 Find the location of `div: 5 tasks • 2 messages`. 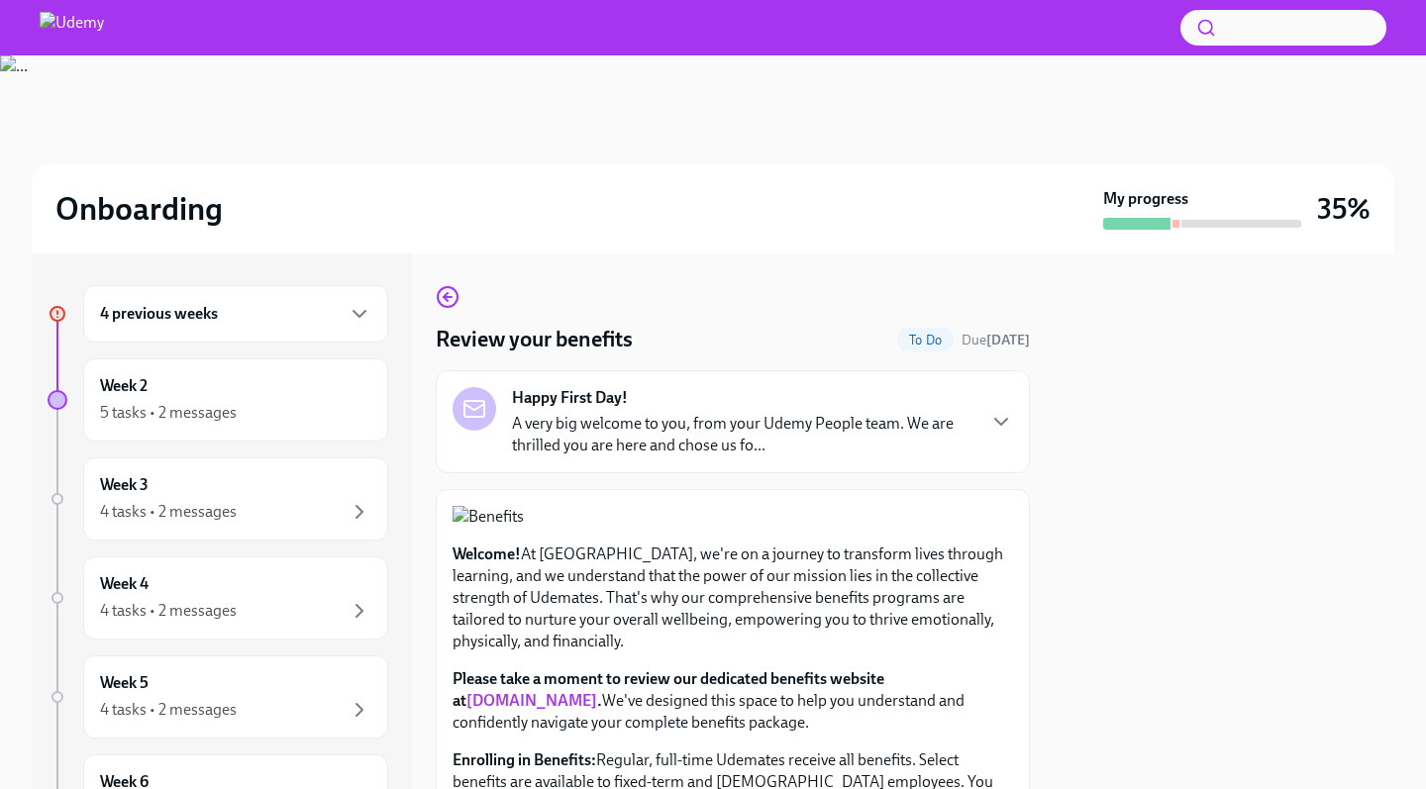

div: 5 tasks • 2 messages is located at coordinates (168, 413).